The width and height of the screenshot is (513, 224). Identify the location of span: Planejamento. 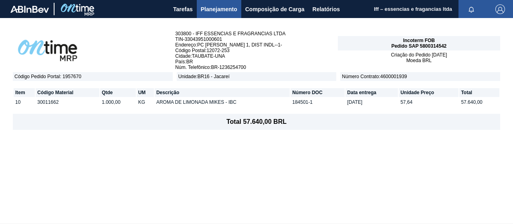
(219, 9).